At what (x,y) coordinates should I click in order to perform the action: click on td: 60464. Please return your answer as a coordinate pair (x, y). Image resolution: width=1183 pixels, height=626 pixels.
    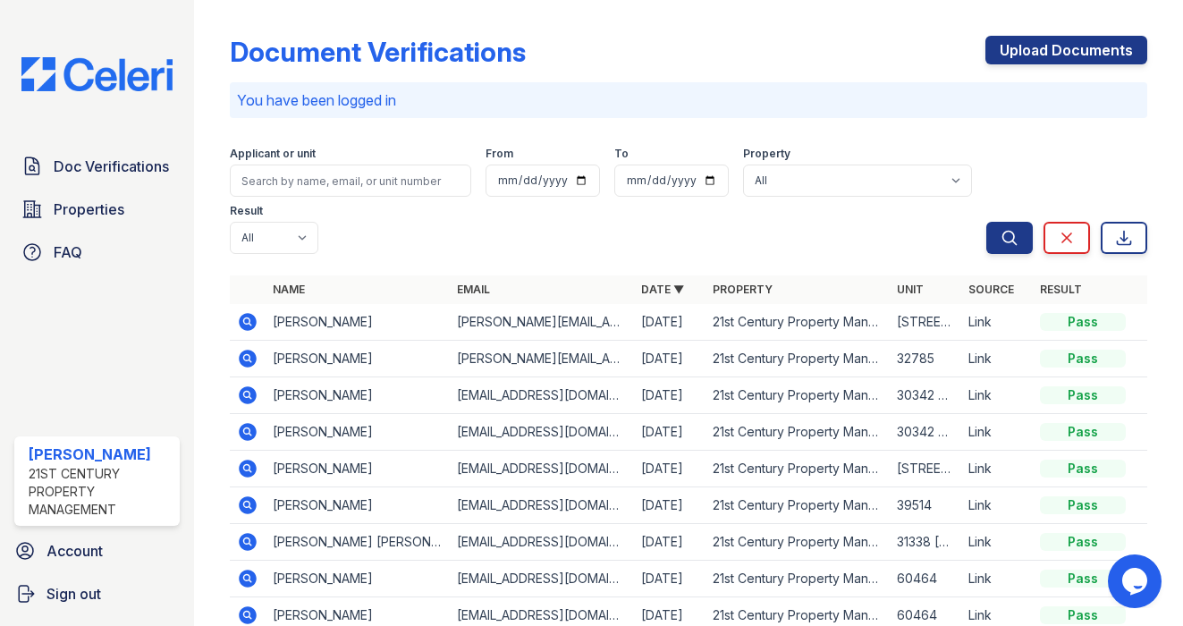
    Looking at the image, I should click on (925, 578).